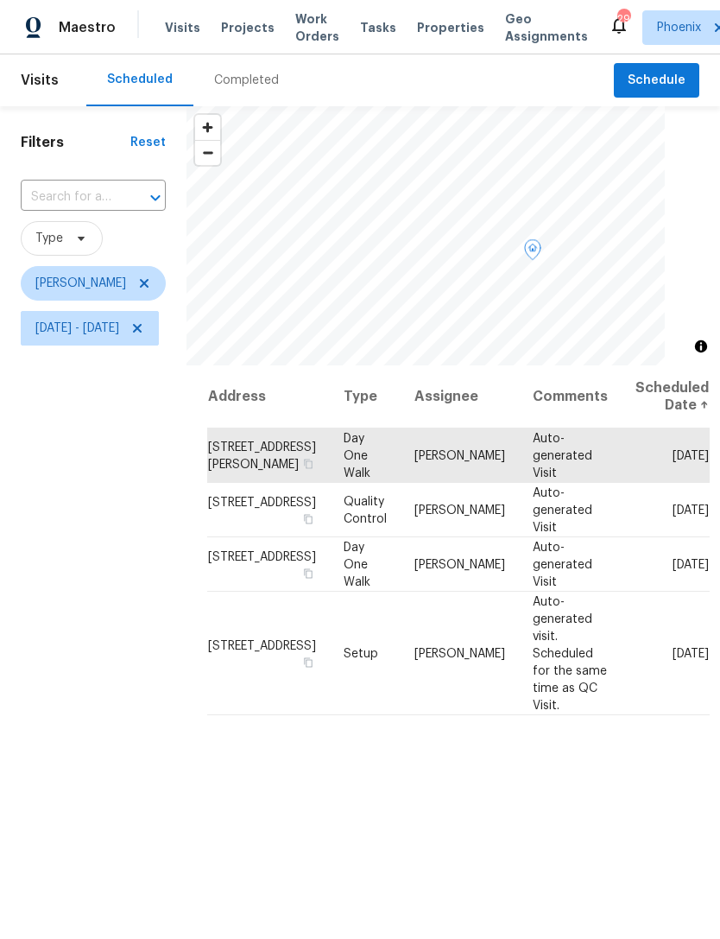 This screenshot has height=939, width=720. What do you see at coordinates (570, 396) in the screenshot?
I see `th: Comments` at bounding box center [570, 396].